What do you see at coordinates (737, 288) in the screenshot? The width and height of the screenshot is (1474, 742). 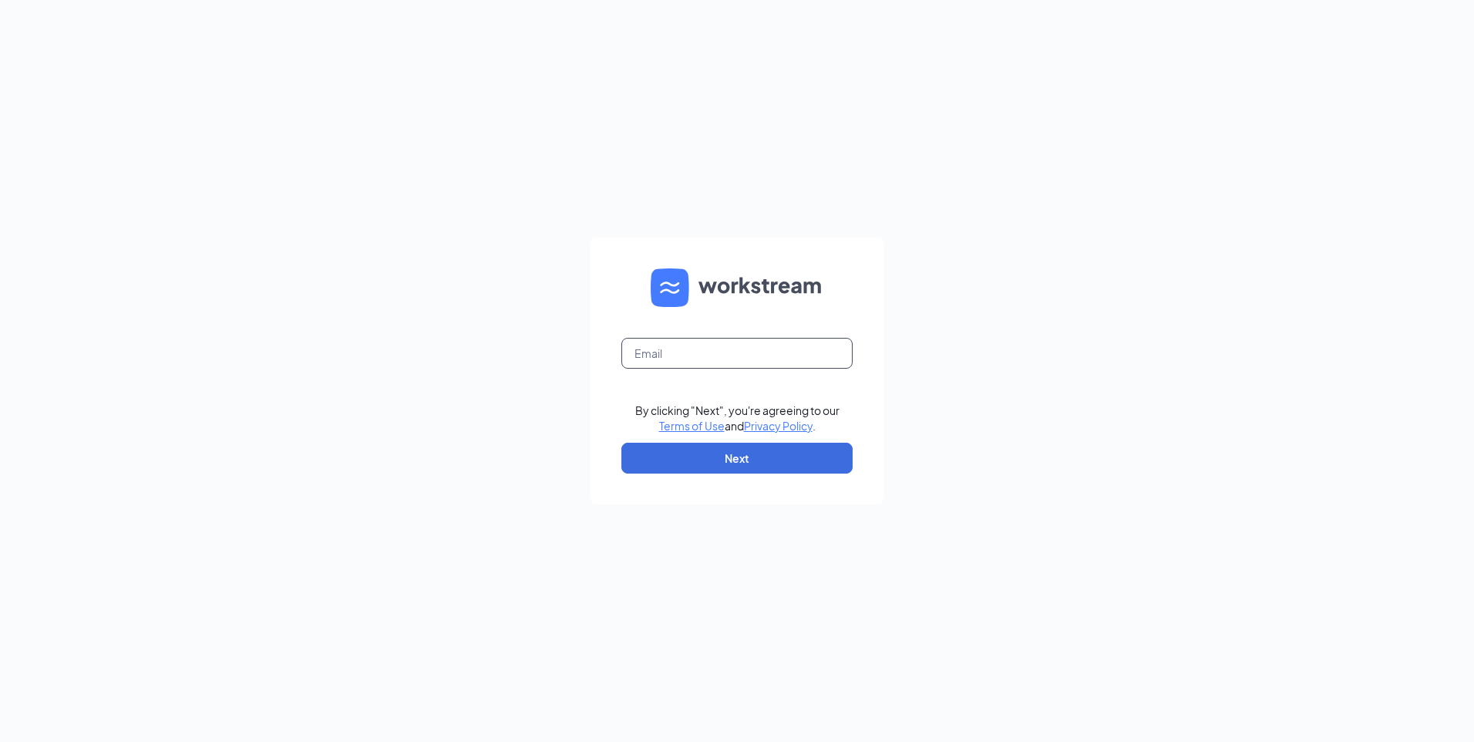 I see `img: WS logo and Workstream text` at bounding box center [737, 288].